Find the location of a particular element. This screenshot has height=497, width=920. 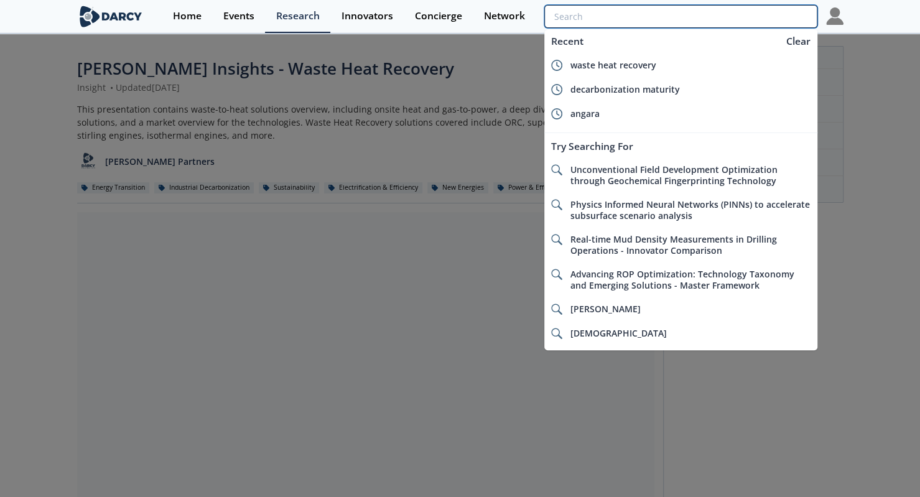

div: Events is located at coordinates (239, 16).